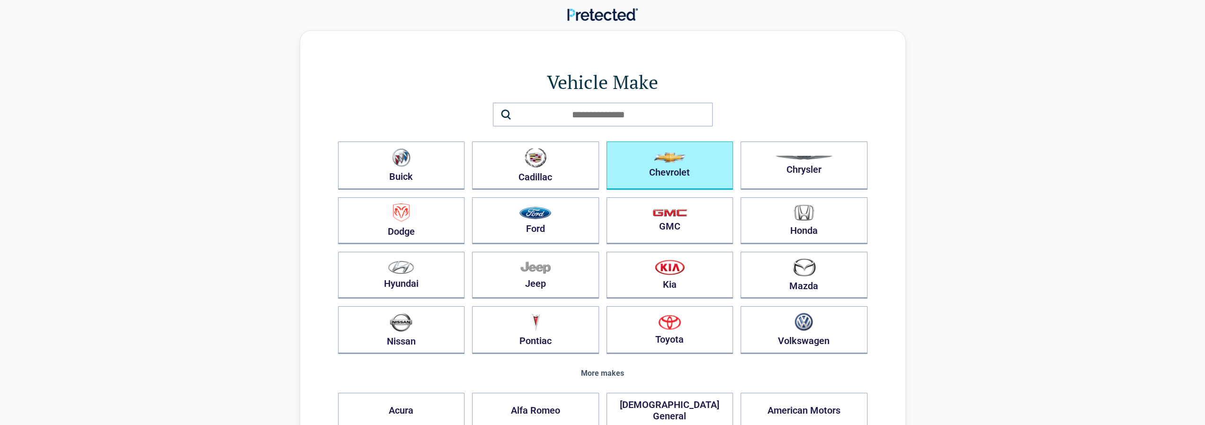  I want to click on button: Jeep, so click(535, 275).